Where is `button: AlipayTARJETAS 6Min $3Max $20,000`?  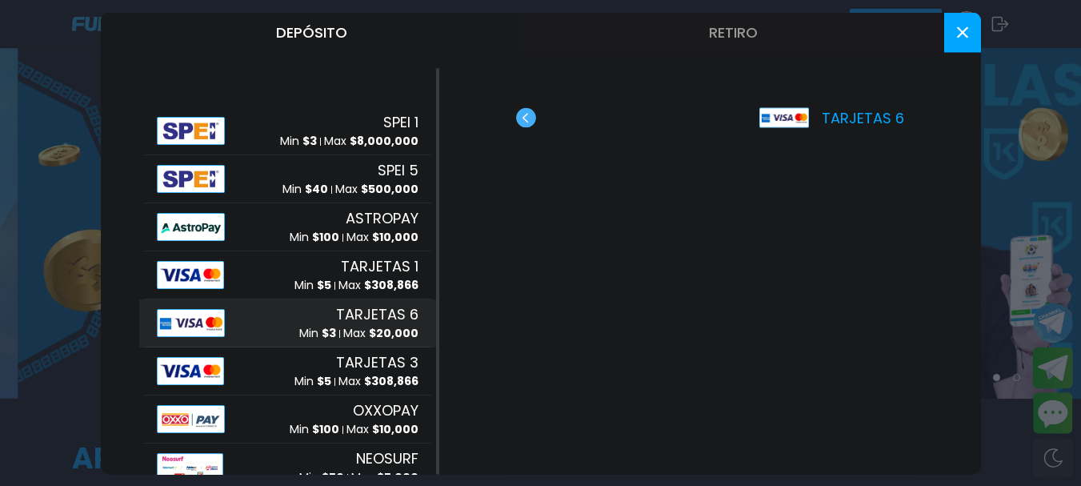
button: AlipayTARJETAS 6Min $3Max $20,000 is located at coordinates (287, 322).